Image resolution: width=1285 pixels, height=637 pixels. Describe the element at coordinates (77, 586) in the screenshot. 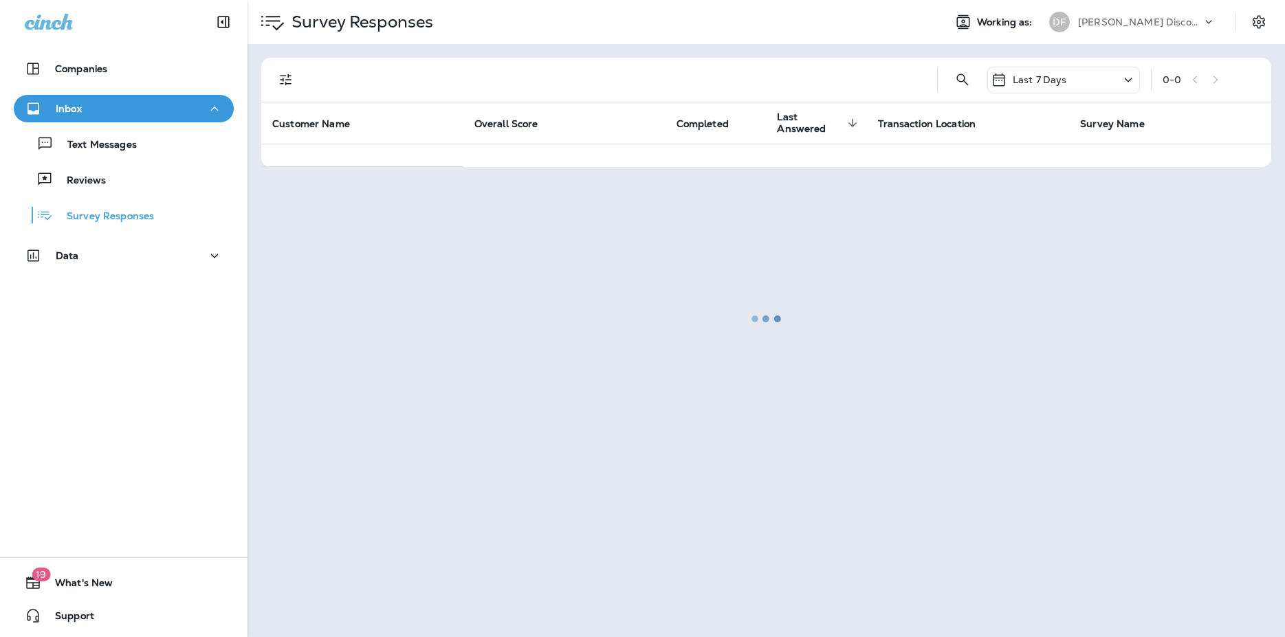

I see `span: What's New` at that location.